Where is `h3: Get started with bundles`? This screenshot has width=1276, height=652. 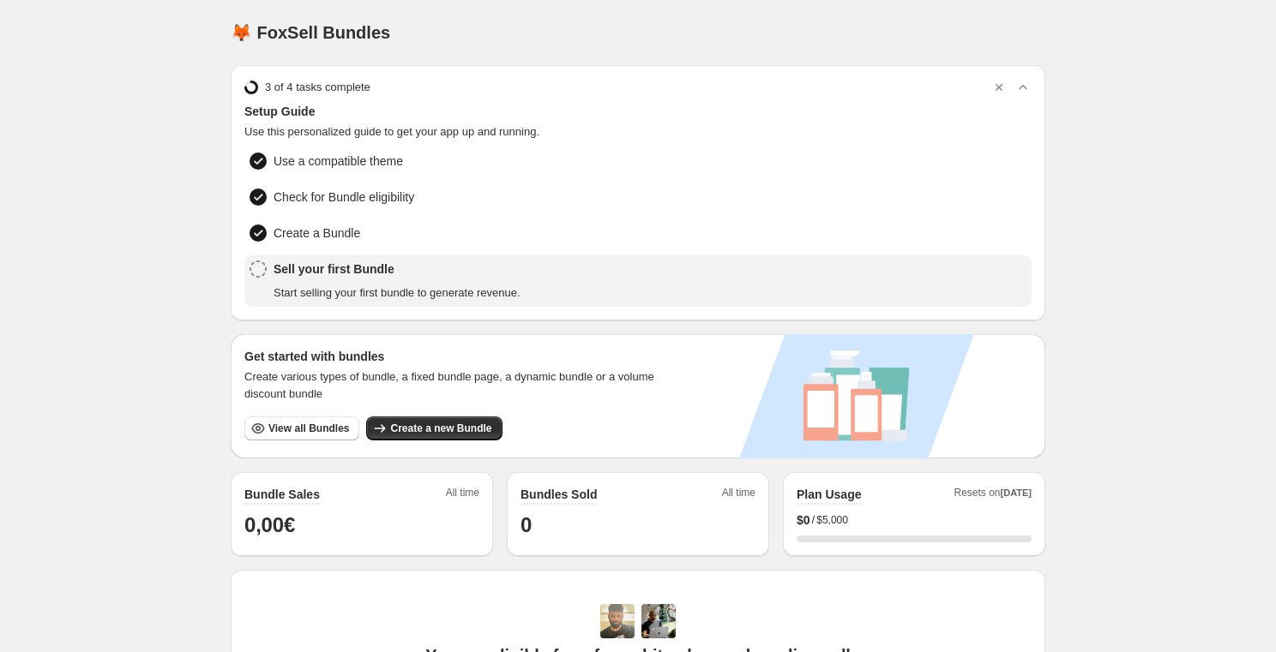
h3: Get started with bundles is located at coordinates (457, 357).